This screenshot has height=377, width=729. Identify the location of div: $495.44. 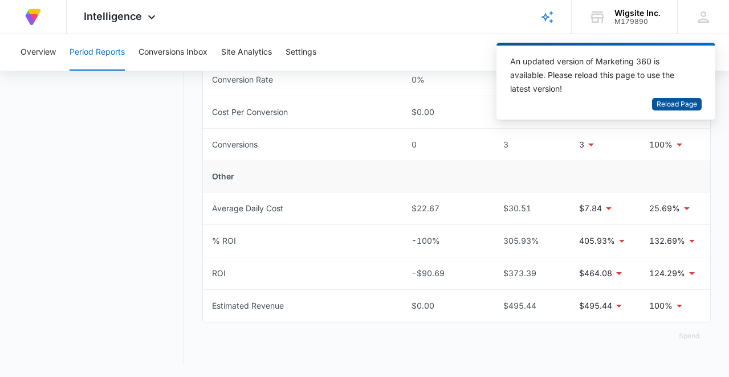
(528, 306).